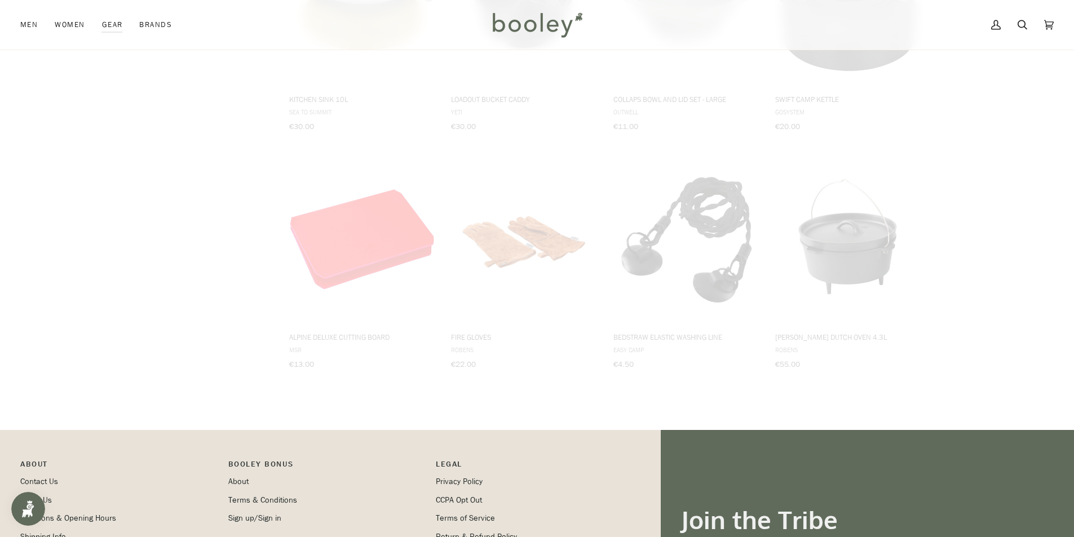  Describe the element at coordinates (238, 481) in the screenshot. I see `a: About` at that location.